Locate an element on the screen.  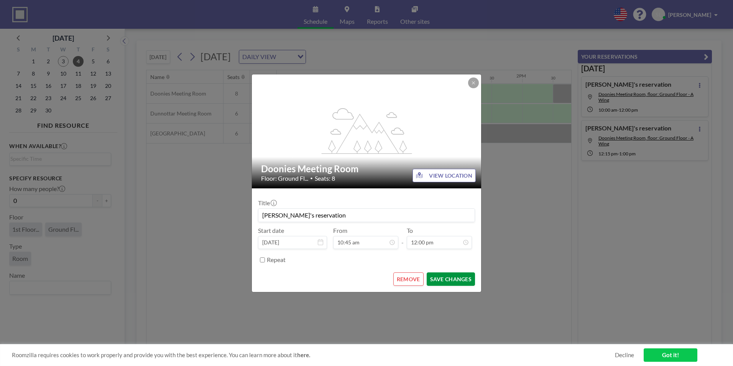
label: From is located at coordinates (340, 230).